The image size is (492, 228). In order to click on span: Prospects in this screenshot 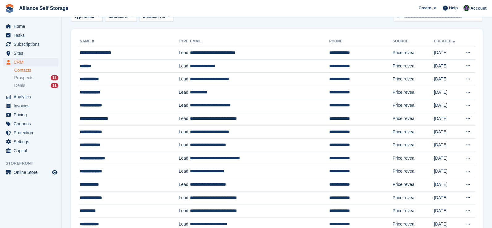, I will do `click(24, 78)`.